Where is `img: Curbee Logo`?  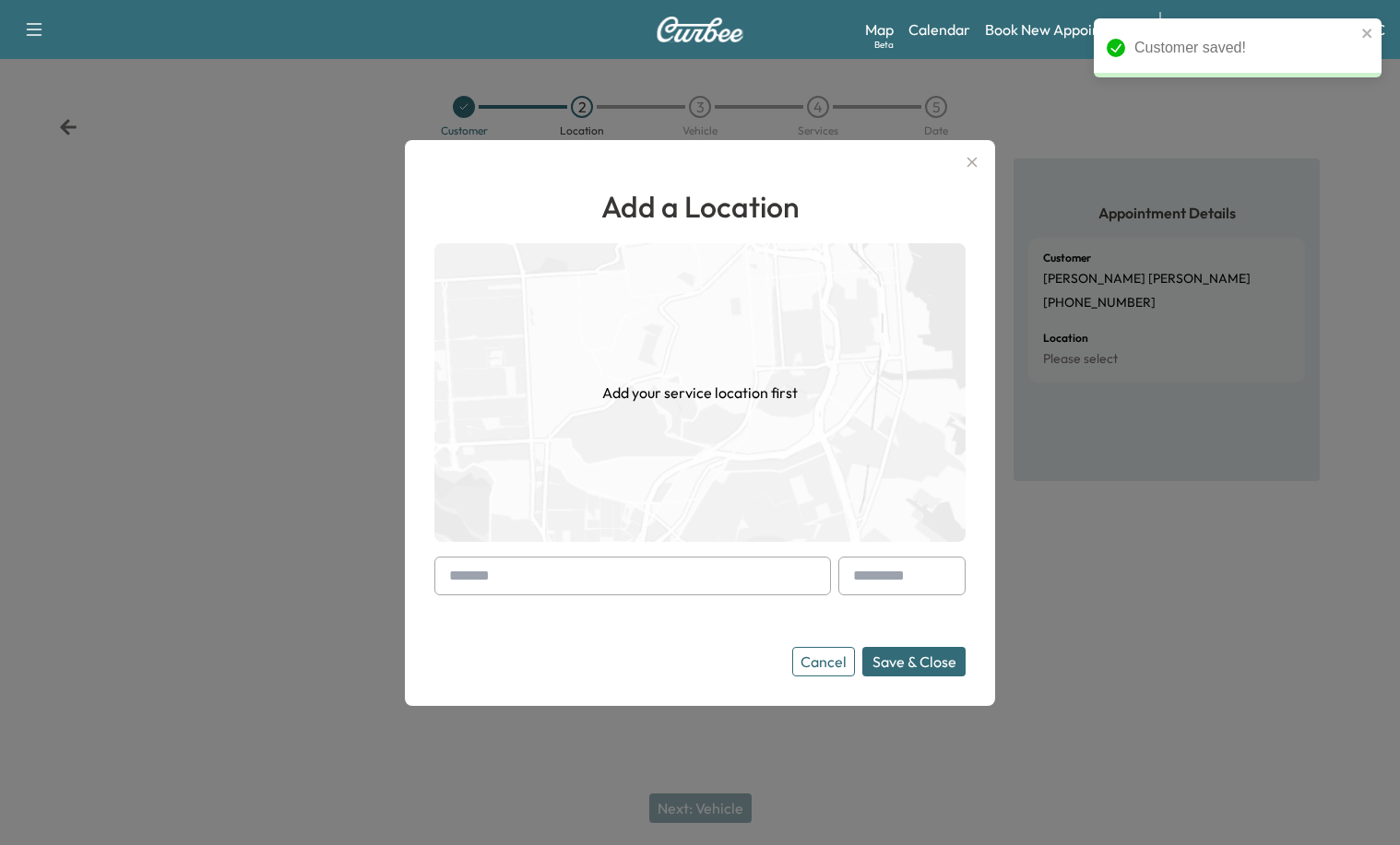 img: Curbee Logo is located at coordinates (700, 29).